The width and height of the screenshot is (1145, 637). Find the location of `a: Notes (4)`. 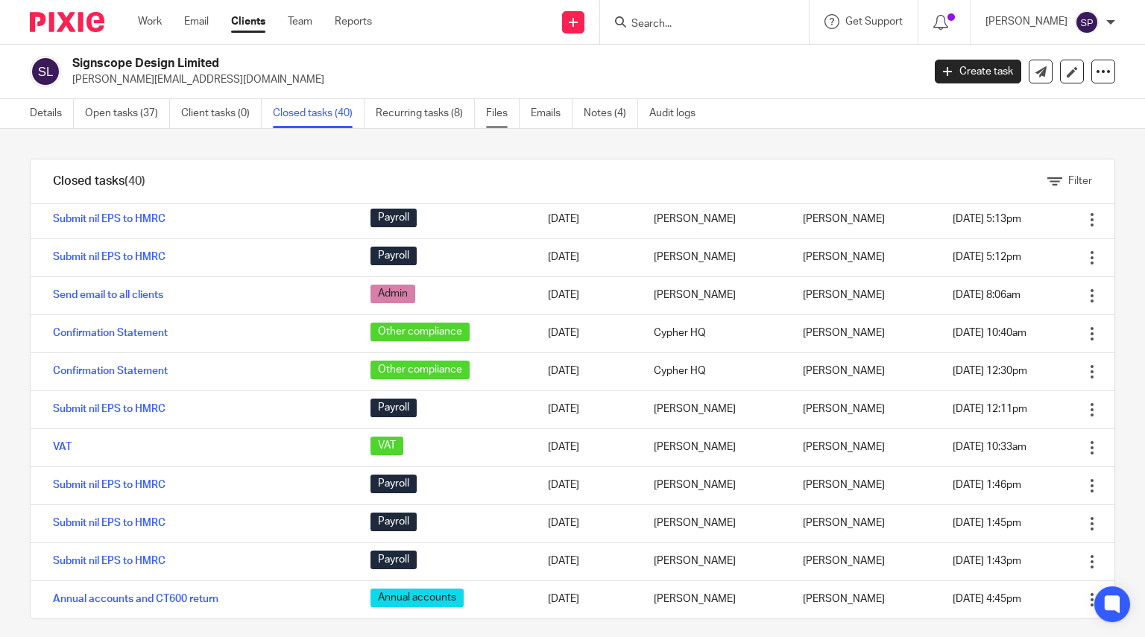

a: Notes (4) is located at coordinates (611, 113).